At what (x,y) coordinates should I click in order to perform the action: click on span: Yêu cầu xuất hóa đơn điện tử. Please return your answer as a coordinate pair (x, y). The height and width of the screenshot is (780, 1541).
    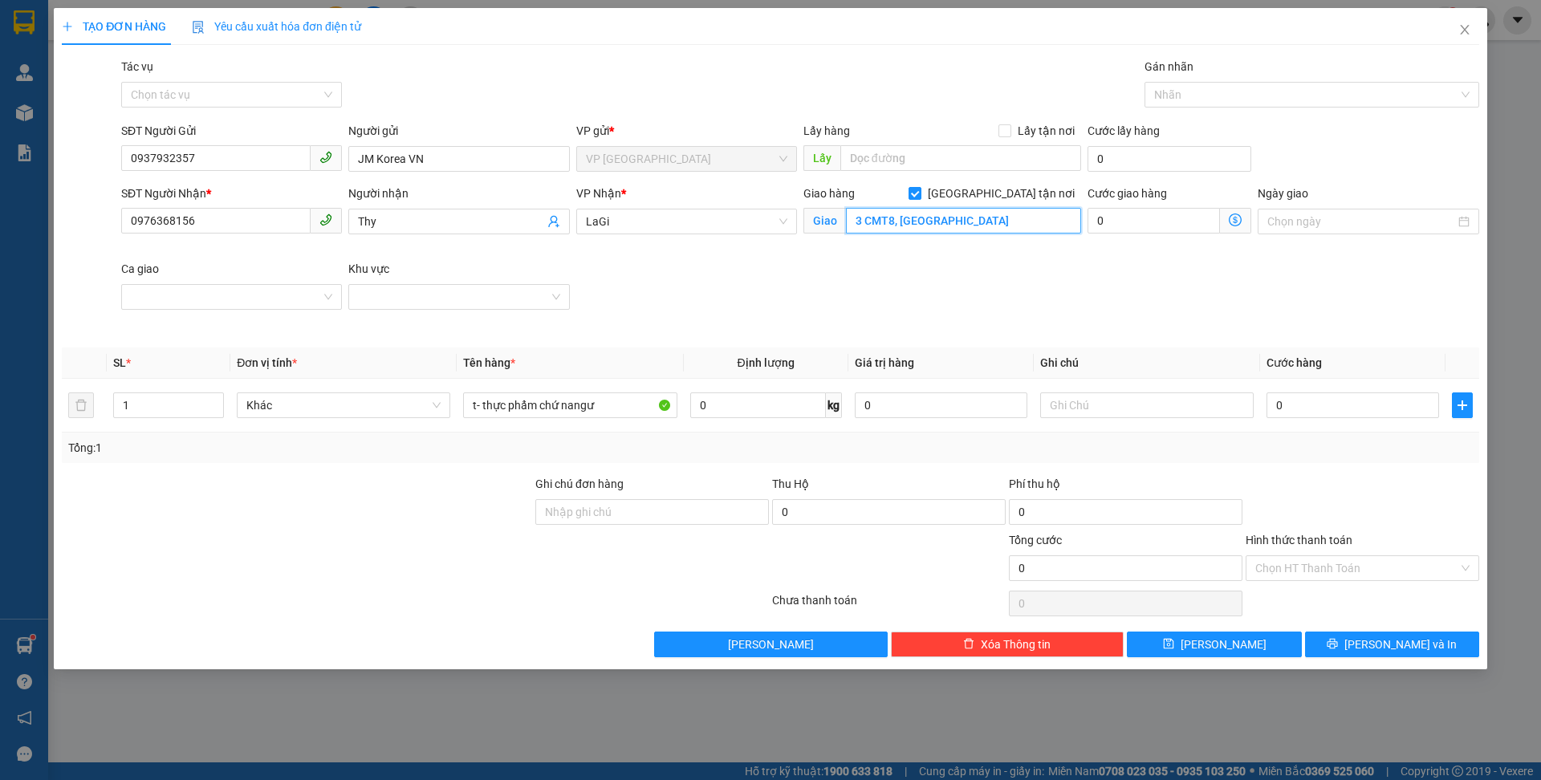
    Looking at the image, I should click on (276, 26).